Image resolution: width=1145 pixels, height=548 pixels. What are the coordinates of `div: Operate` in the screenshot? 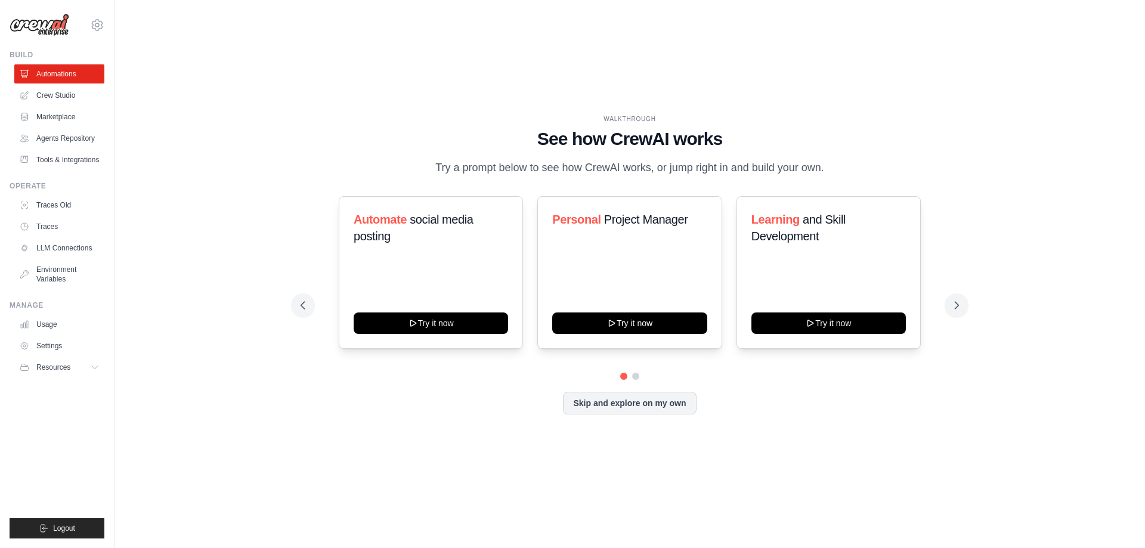 It's located at (57, 186).